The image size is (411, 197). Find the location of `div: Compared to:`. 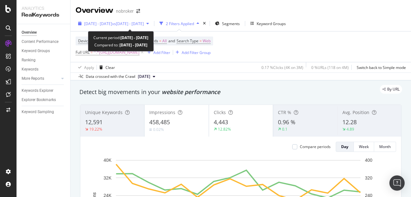

div: Compared to: is located at coordinates (121, 45).